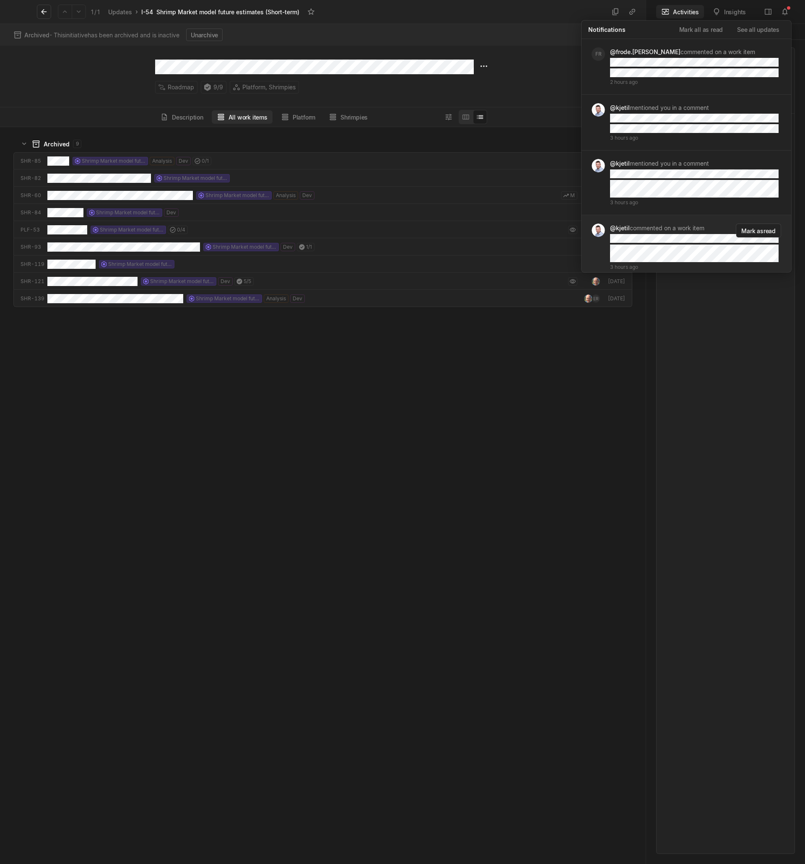 Image resolution: width=805 pixels, height=864 pixels. Describe the element at coordinates (77, 144) in the screenshot. I see `div: 9` at that location.